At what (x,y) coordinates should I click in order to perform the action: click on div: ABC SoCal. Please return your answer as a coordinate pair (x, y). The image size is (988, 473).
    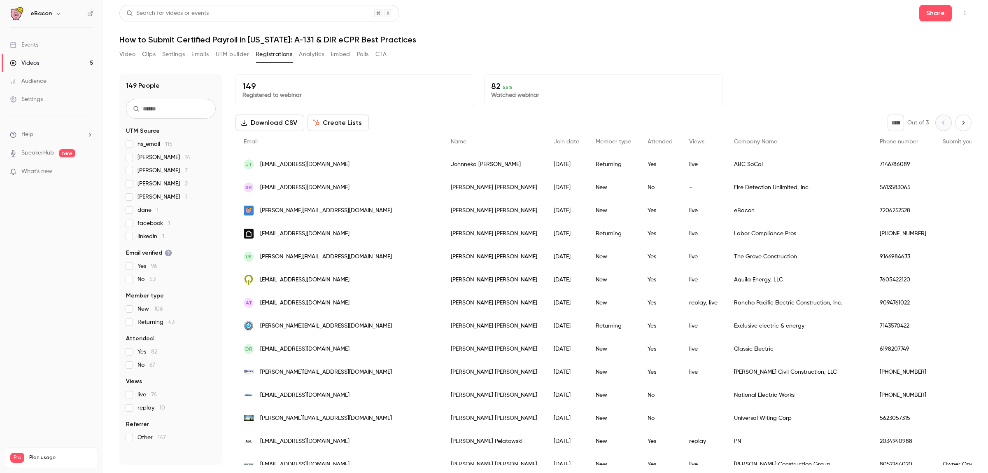
    Looking at the image, I should click on (799, 164).